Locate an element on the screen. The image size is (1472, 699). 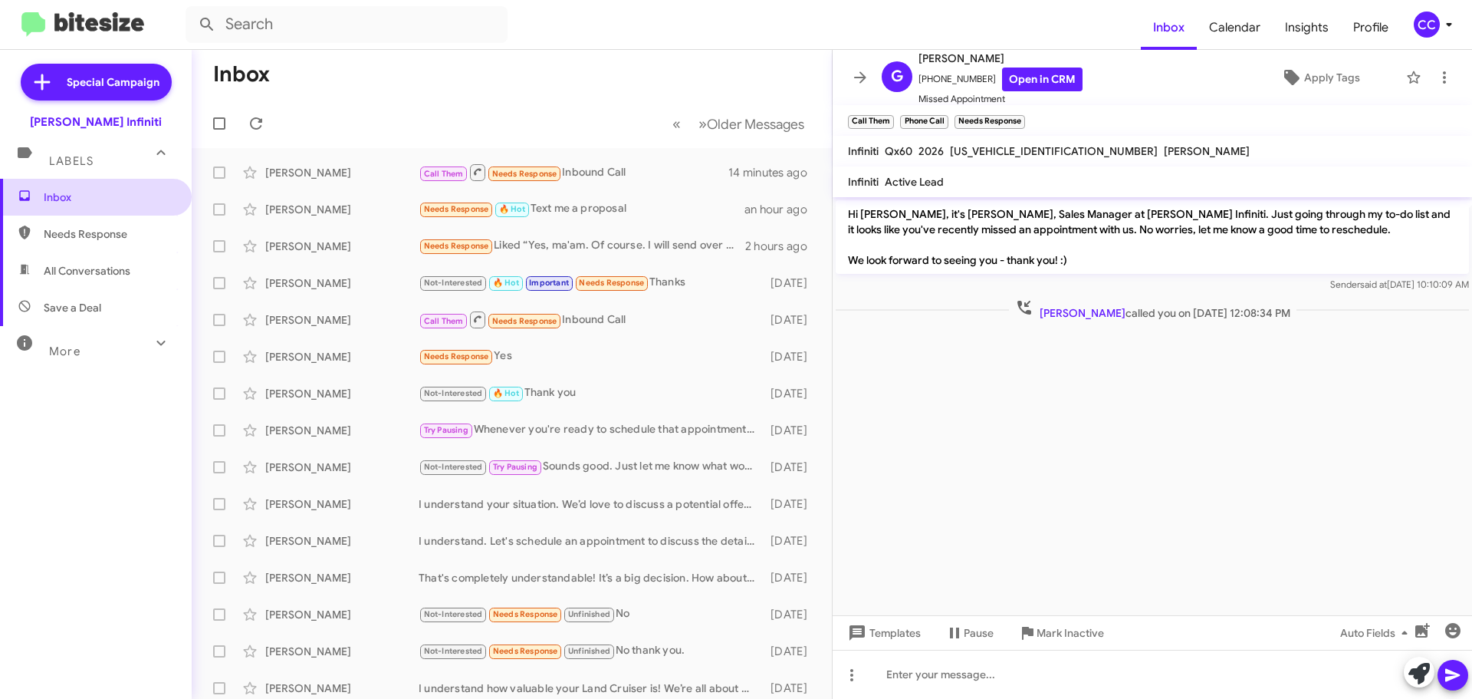
a: Open in CRM is located at coordinates (1042, 79).